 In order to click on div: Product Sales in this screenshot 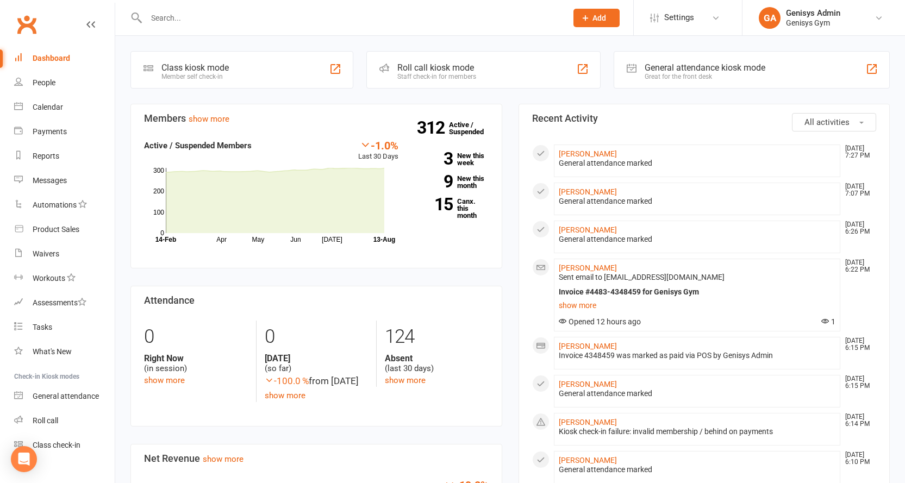, I will do `click(56, 229)`.